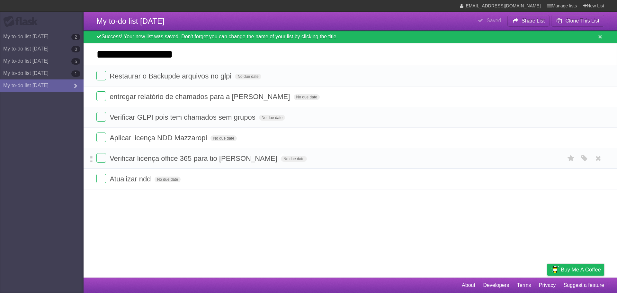  I want to click on span: Restaurar o Backupde arquivos no glpi, so click(171, 76).